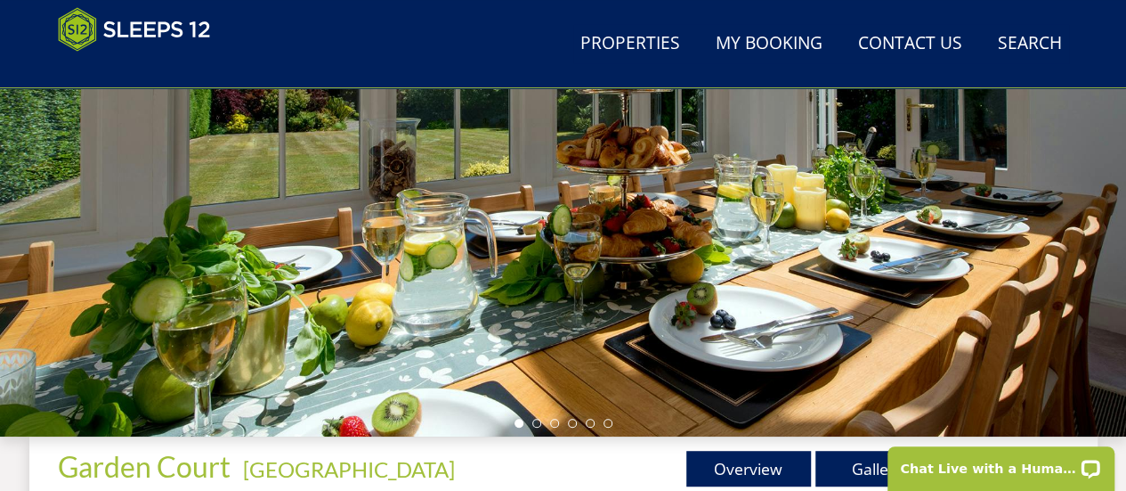  I want to click on img: Sleeps 12, so click(134, 29).